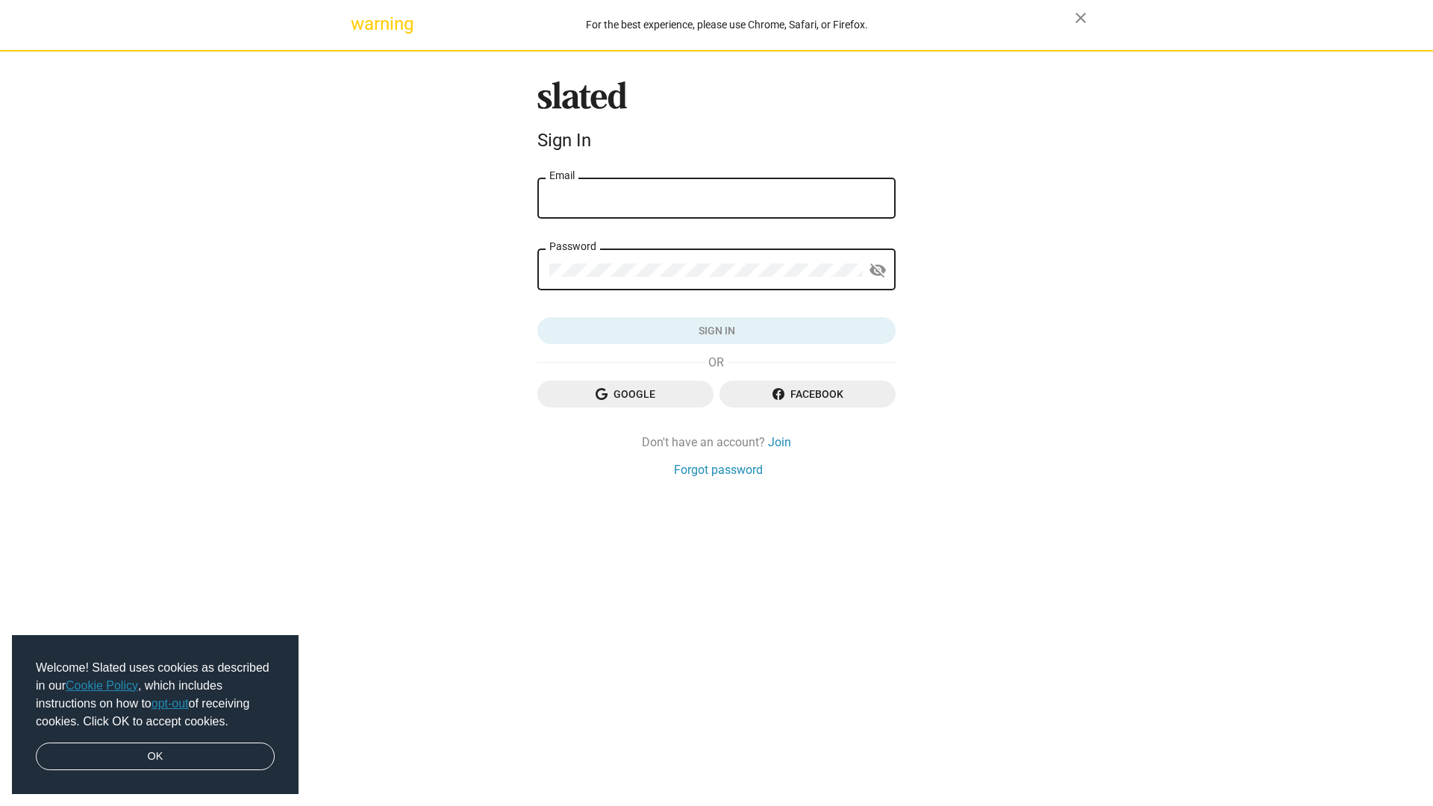  I want to click on div: Don't have an account?, so click(716, 442).